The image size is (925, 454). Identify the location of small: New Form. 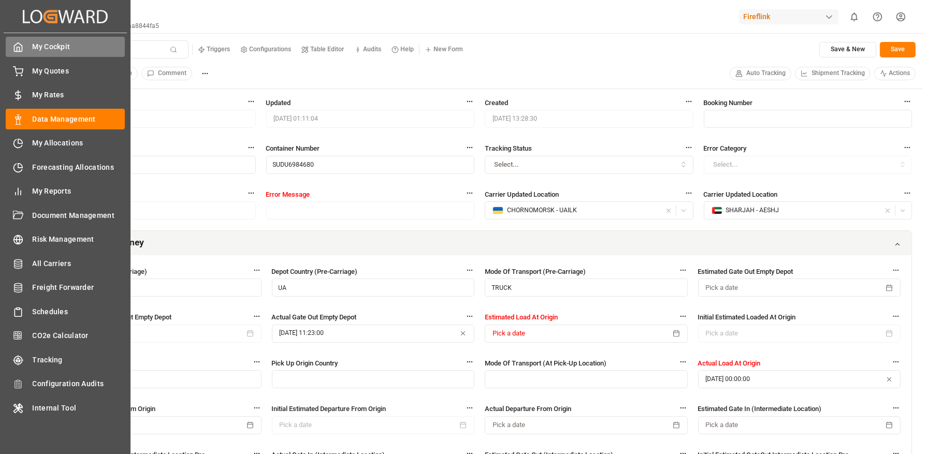
(448, 49).